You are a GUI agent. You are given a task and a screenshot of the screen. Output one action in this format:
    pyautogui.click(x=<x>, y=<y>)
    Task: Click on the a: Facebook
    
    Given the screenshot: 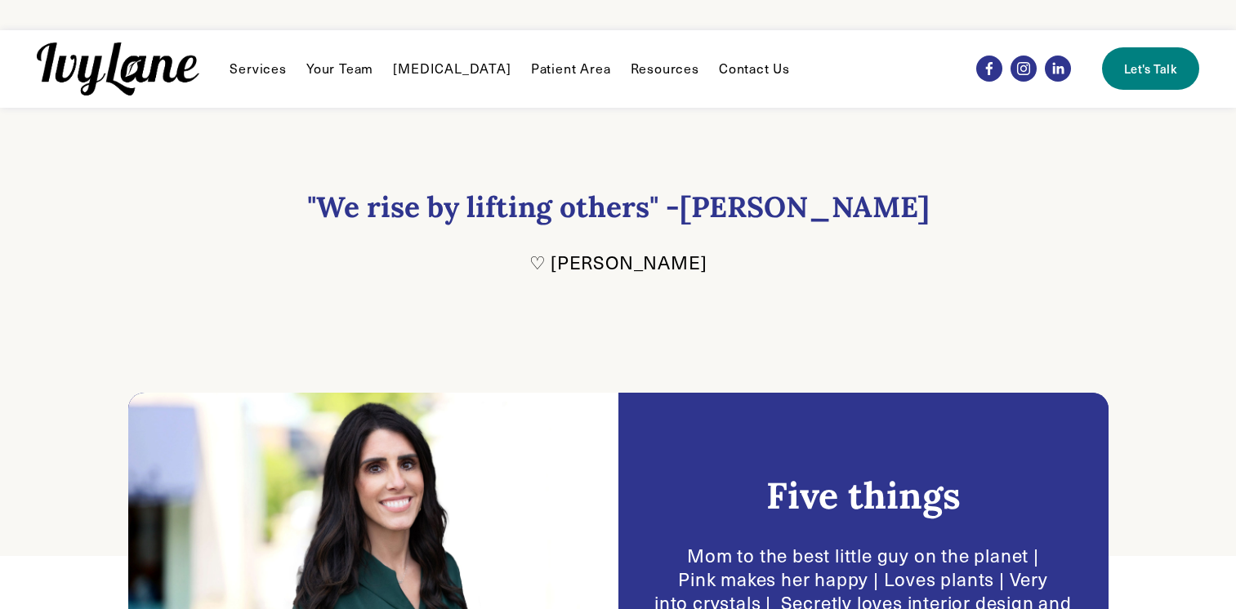 What is the action you would take?
    pyautogui.click(x=989, y=69)
    